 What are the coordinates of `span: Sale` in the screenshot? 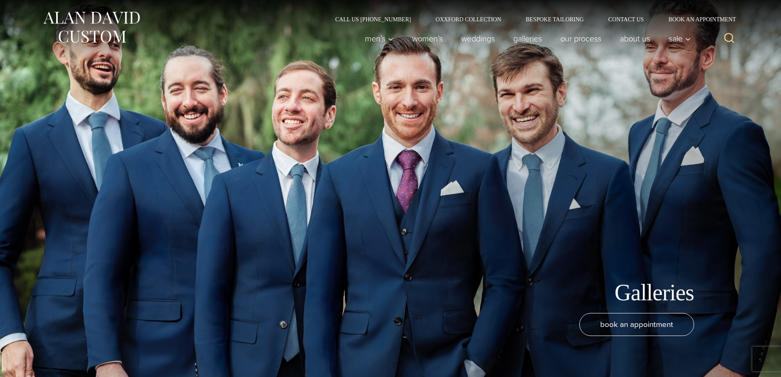 It's located at (680, 39).